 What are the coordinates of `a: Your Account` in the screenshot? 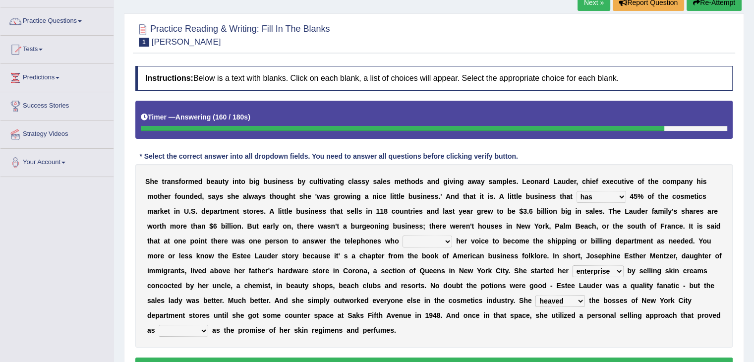 It's located at (57, 161).